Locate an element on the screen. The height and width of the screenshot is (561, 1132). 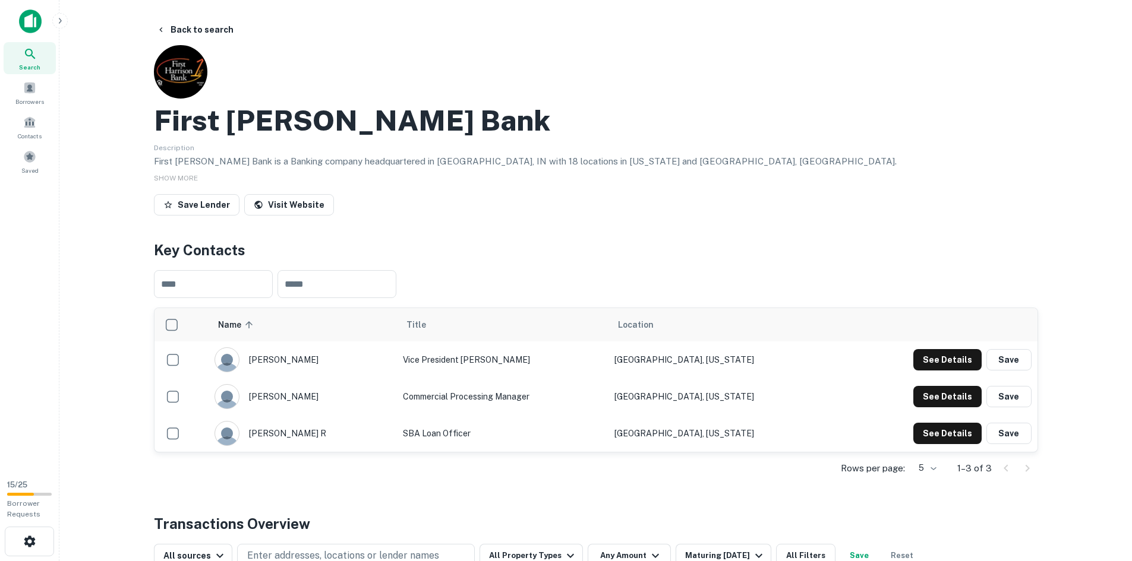
span: Name is located at coordinates (237, 325).